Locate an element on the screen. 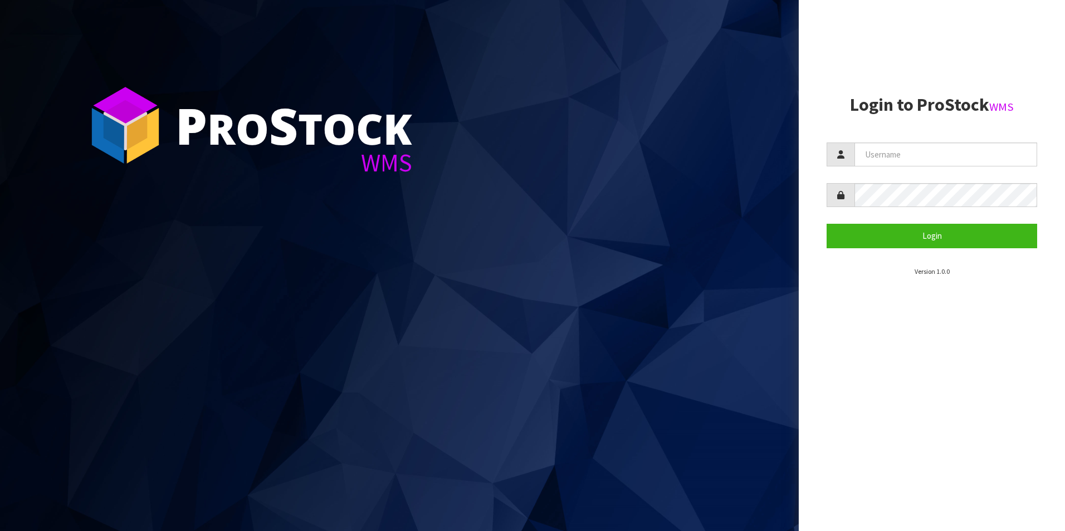  span: P is located at coordinates (191, 125).